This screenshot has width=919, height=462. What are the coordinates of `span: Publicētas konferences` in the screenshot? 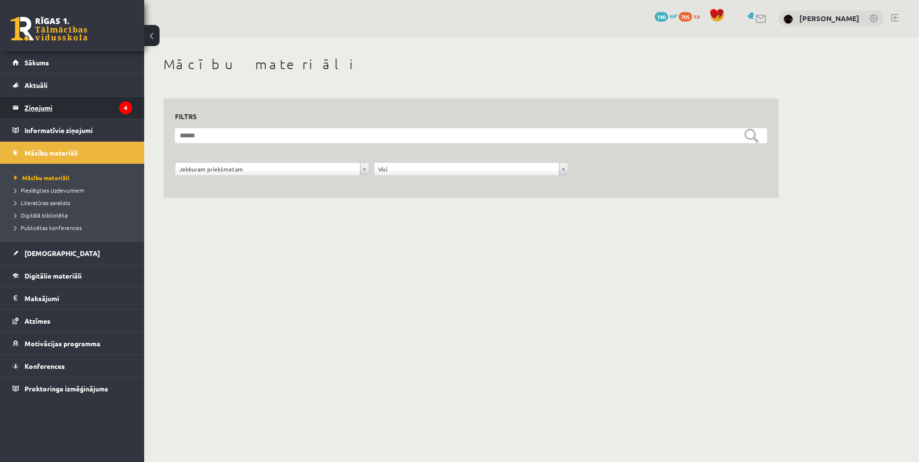 It's located at (48, 228).